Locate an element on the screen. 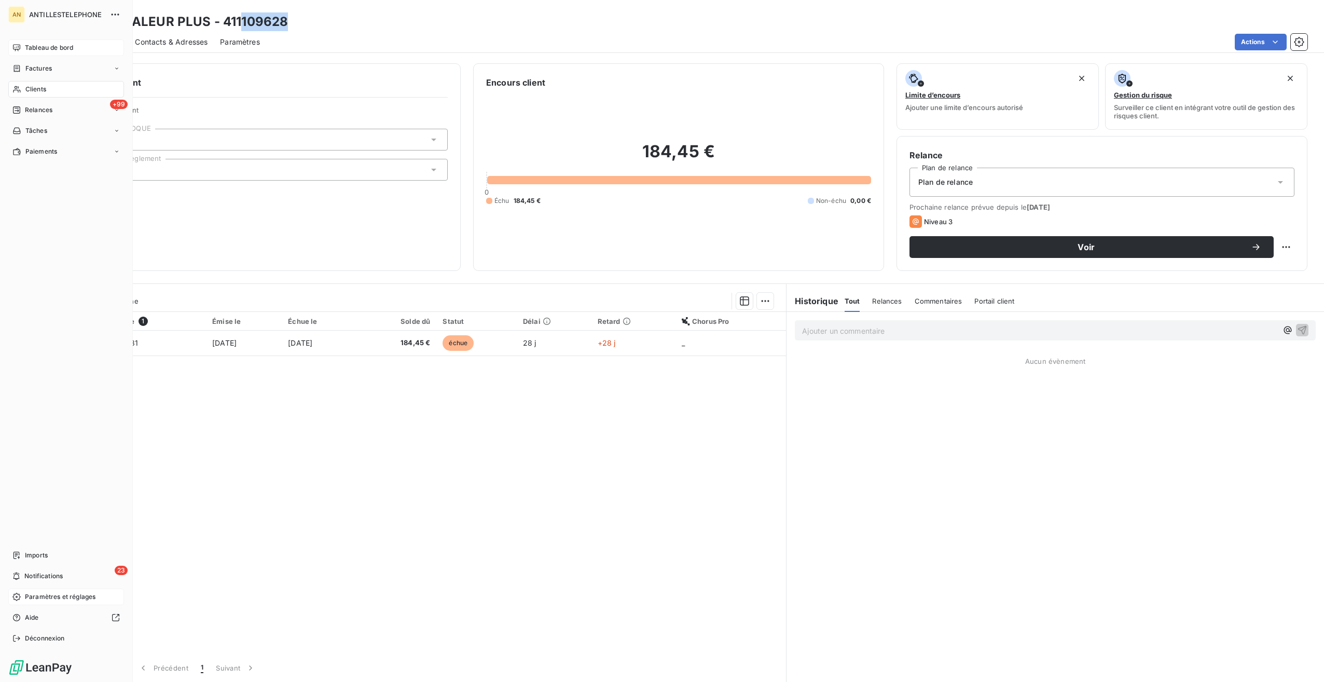 The image size is (1324, 682). span: Déconnexion is located at coordinates (45, 638).